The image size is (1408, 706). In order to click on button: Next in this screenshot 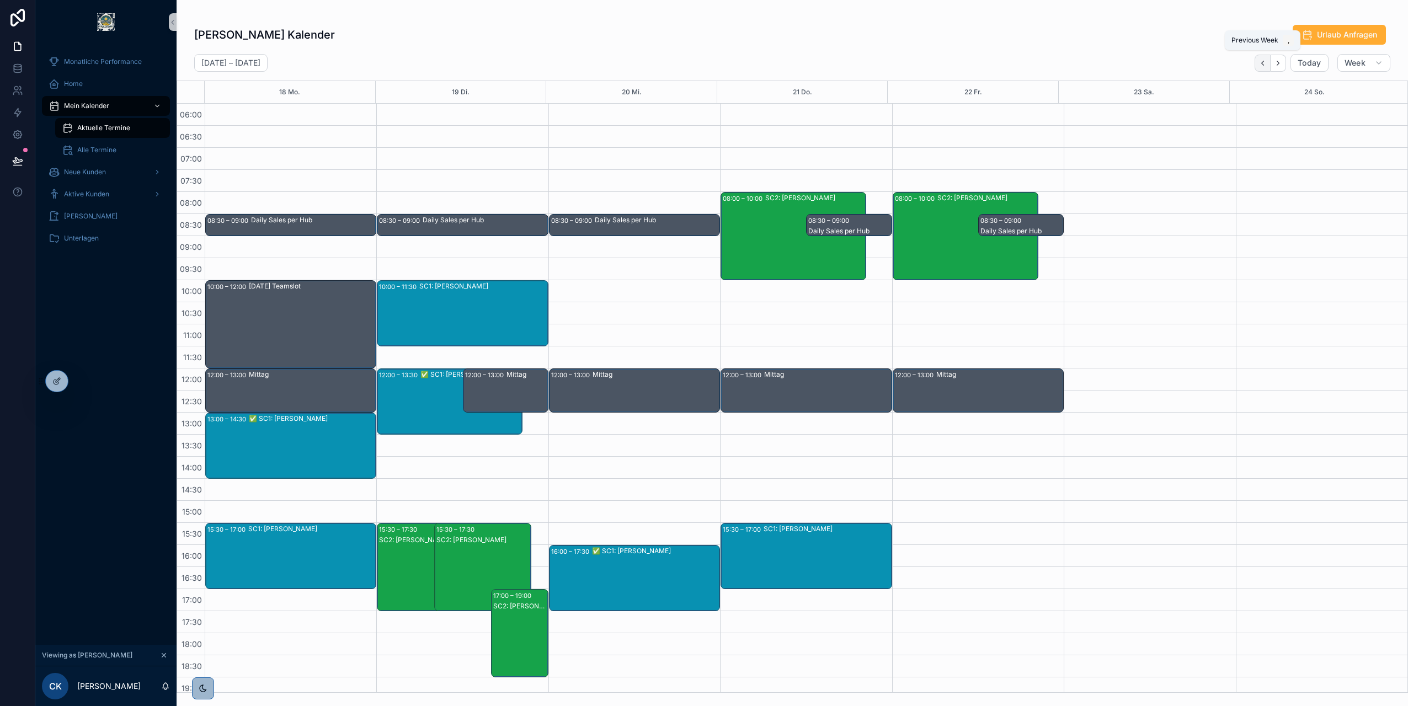, I will do `click(1278, 63)`.